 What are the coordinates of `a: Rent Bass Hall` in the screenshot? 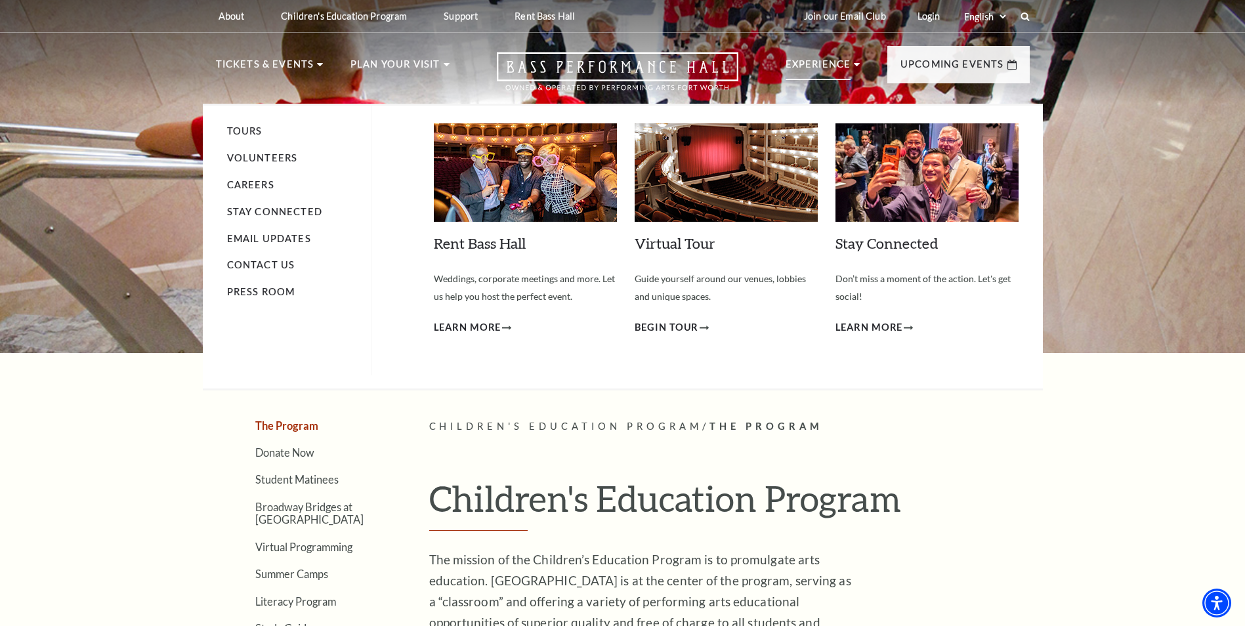 It's located at (480, 243).